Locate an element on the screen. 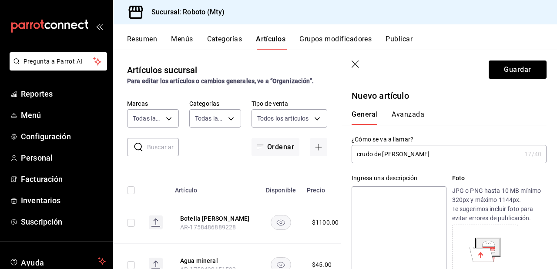 This screenshot has width=557, height=269. div: Ingresa una descripción is located at coordinates (398, 178).